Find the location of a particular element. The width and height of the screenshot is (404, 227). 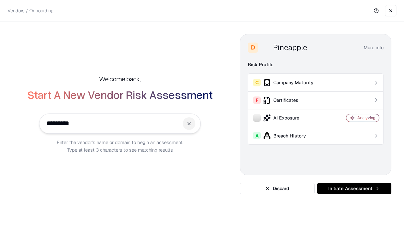

button: Initiate Assessment is located at coordinates (354, 189).